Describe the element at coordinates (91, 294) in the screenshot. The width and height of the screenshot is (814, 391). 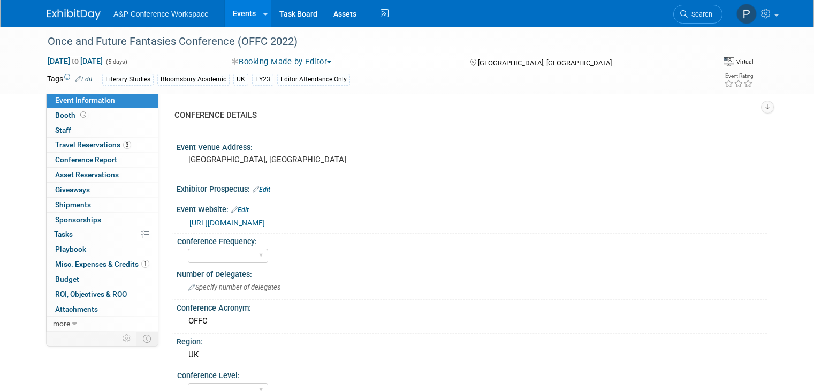
I see `span: ROI, Objectives & ROO` at that location.